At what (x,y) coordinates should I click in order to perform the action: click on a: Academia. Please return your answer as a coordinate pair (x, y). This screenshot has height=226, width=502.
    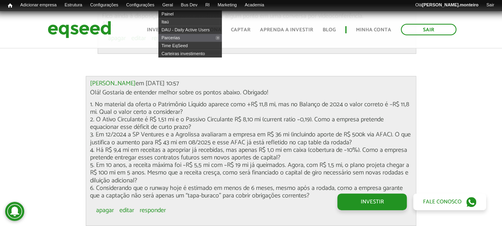
    Looking at the image, I should click on (254, 5).